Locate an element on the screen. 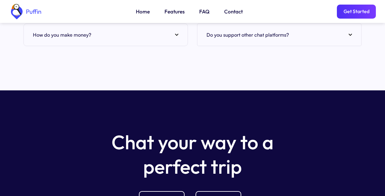  a: Home is located at coordinates (143, 12).